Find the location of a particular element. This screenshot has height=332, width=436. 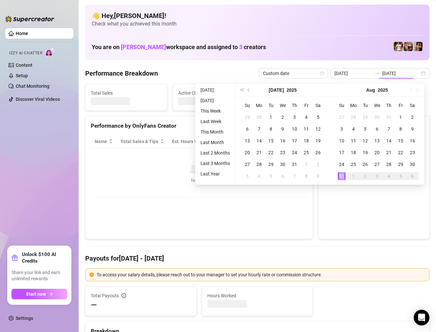

th: Sales / Hour is located at coordinates (240, 141).